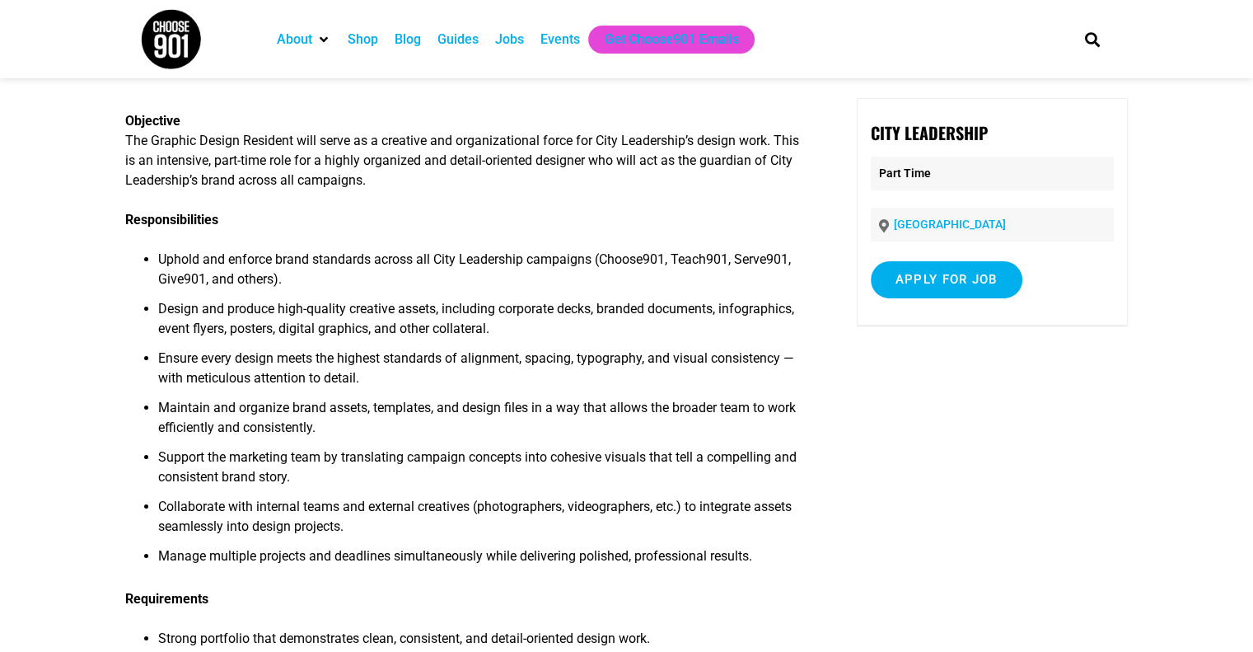  What do you see at coordinates (929, 133) in the screenshot?
I see `strong: City Leadership` at bounding box center [929, 133].